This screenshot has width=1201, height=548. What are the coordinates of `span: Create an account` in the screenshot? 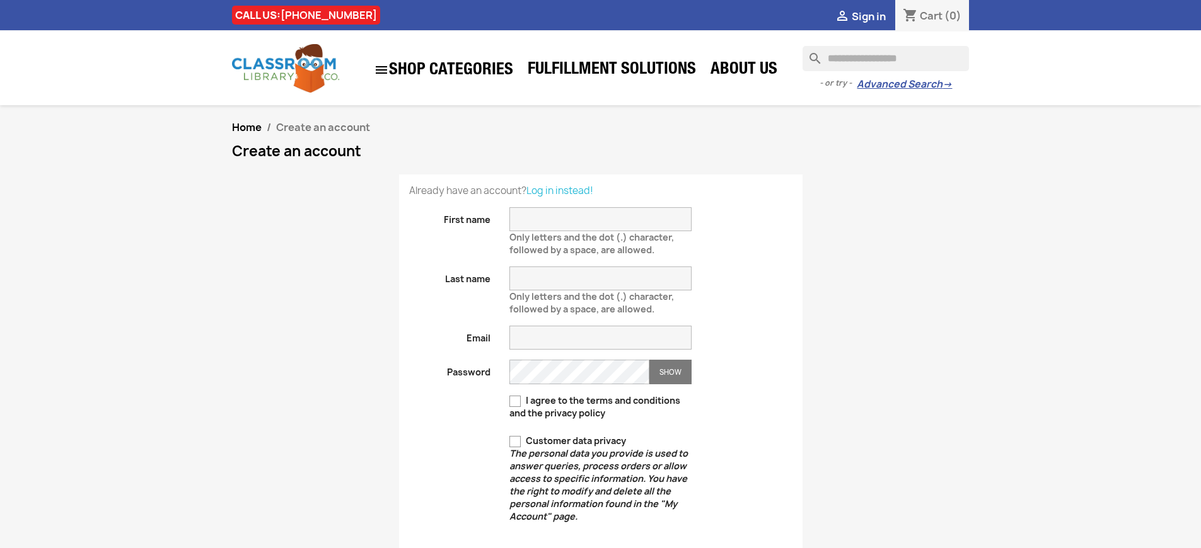 It's located at (323, 127).